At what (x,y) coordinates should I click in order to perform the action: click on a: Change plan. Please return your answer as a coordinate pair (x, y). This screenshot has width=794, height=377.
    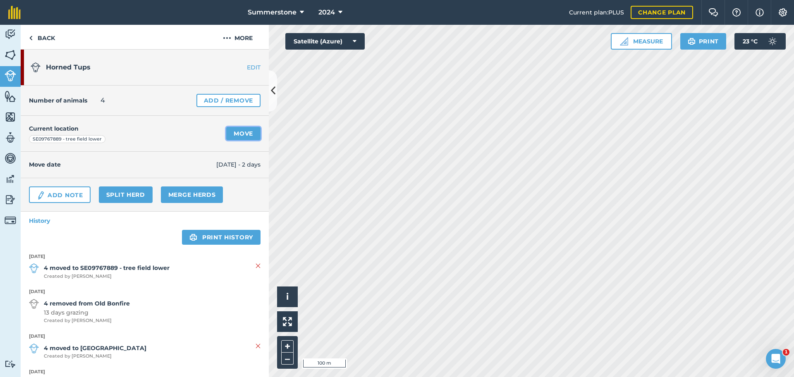
    Looking at the image, I should click on (662, 12).